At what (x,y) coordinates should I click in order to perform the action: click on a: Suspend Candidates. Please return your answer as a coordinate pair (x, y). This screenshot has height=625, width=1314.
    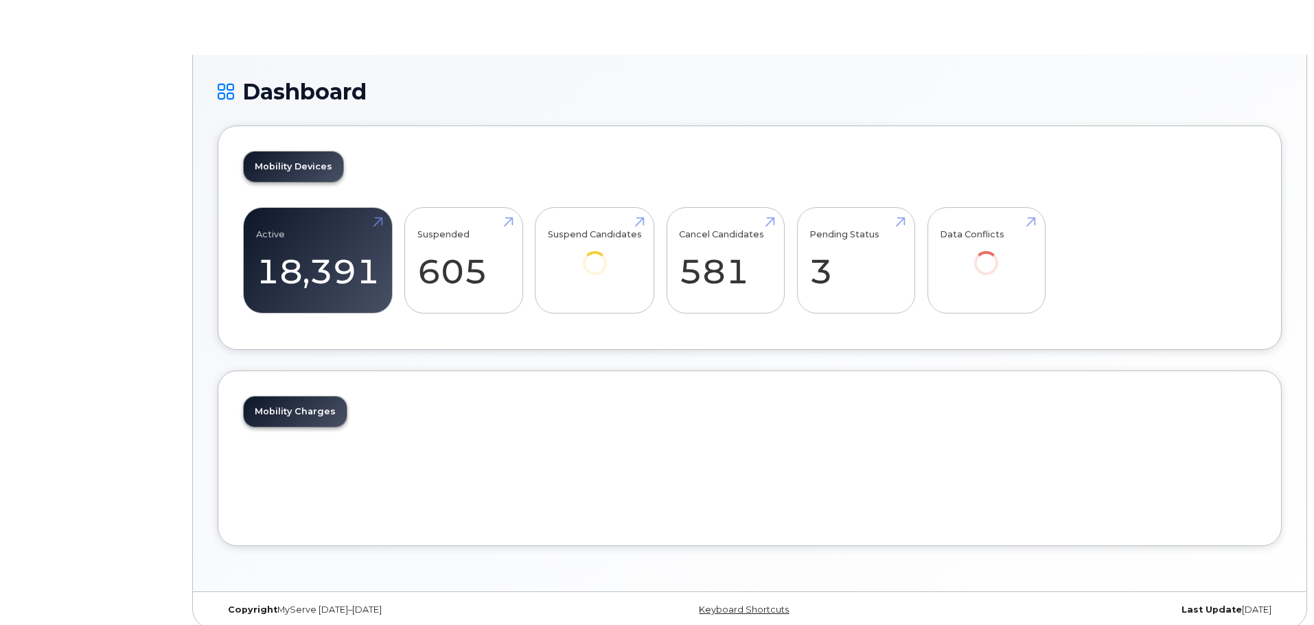
    Looking at the image, I should click on (594, 255).